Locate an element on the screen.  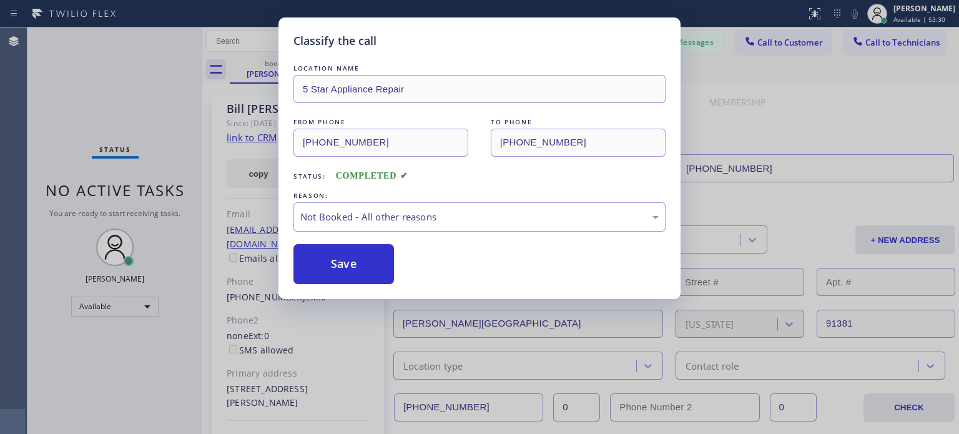
div: LOCATION NAME is located at coordinates (480, 68).